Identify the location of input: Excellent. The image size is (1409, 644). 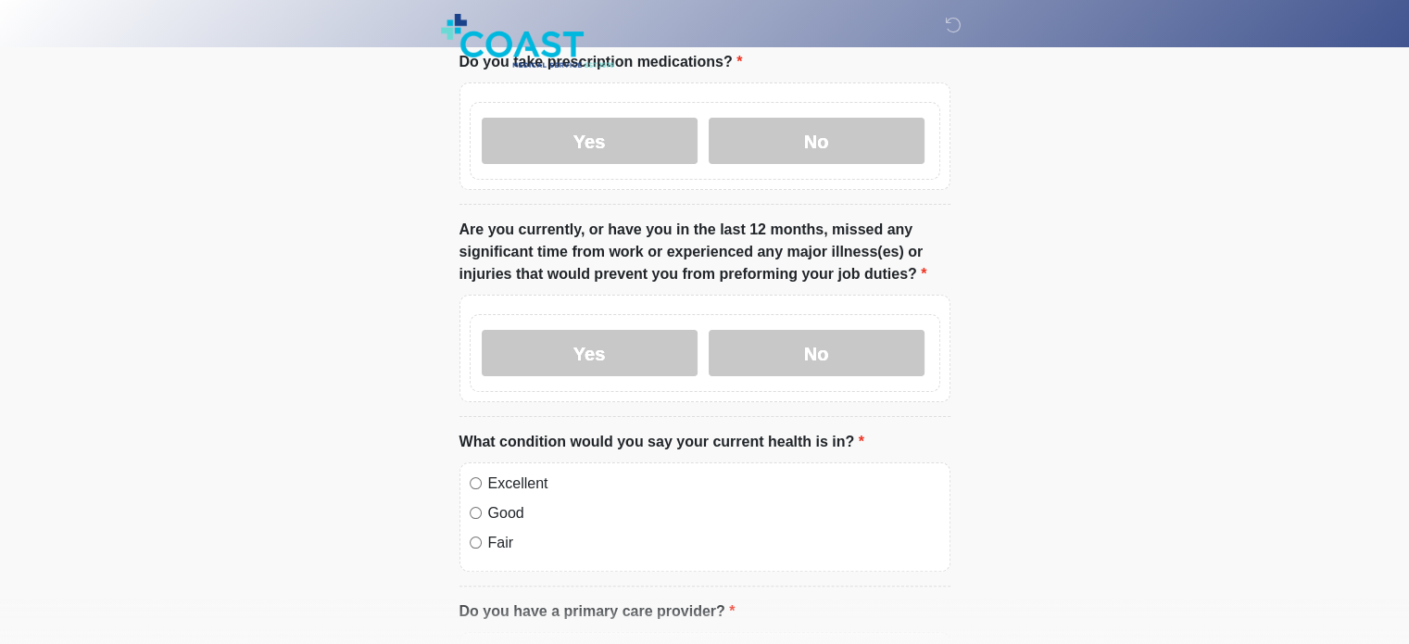
(475, 482).